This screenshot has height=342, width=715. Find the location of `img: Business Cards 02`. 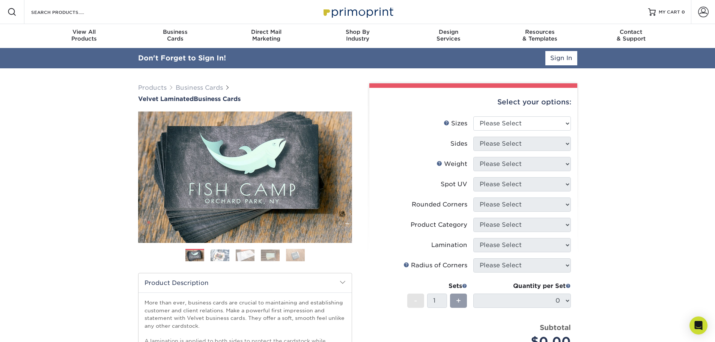

img: Business Cards 02 is located at coordinates (220, 255).